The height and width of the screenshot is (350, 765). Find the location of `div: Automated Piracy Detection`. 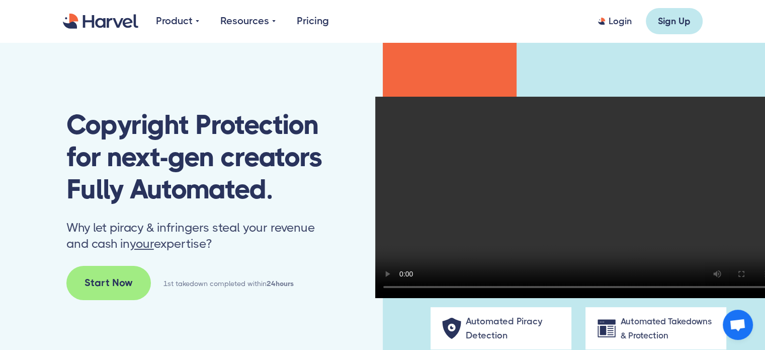

div: Automated Piracy Detection is located at coordinates (512, 328).